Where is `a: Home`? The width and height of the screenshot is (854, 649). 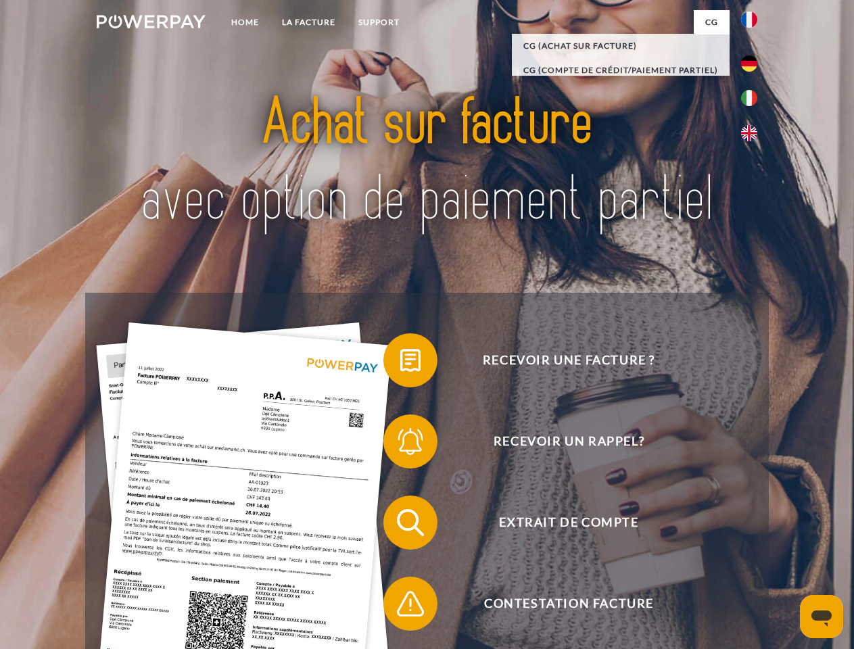 a: Home is located at coordinates (245, 22).